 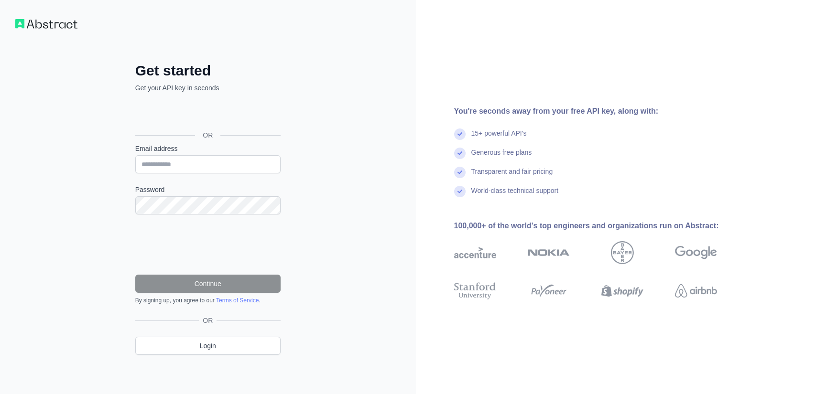 What do you see at coordinates (622, 253) in the screenshot?
I see `img: bayer` at bounding box center [622, 253].